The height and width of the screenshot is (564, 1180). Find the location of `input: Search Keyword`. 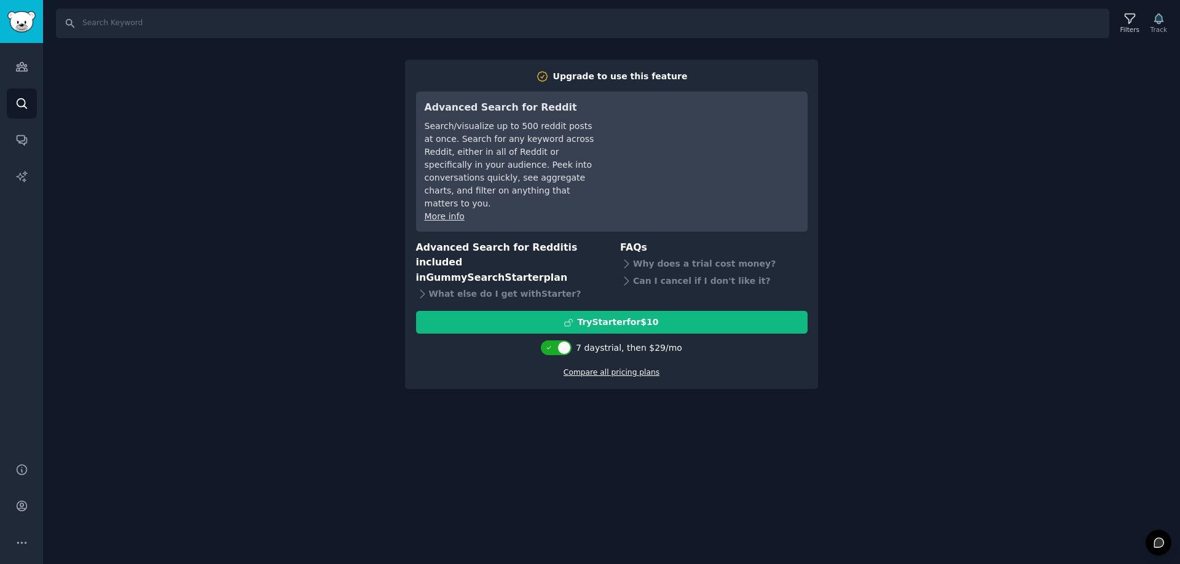

input: Search Keyword is located at coordinates (582, 23).